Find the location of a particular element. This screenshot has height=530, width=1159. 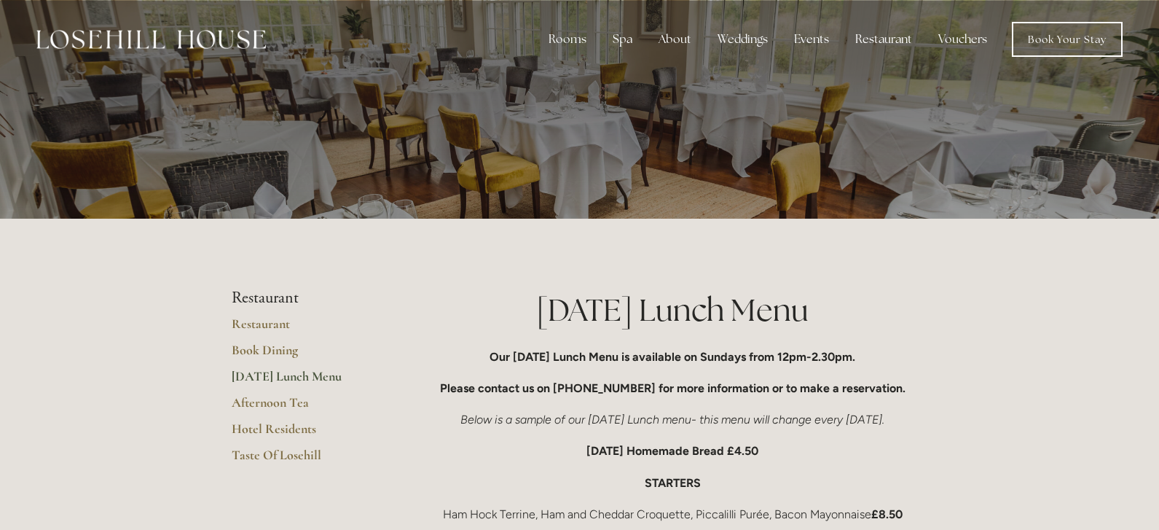

a: Taste Of Losehill is located at coordinates (301, 460).